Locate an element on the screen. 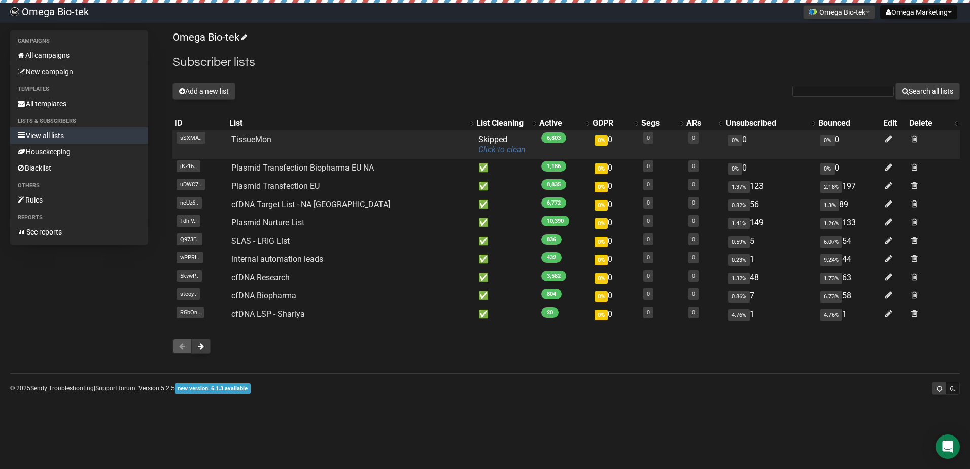  a: new version: 6.1.3 available is located at coordinates (213, 388).